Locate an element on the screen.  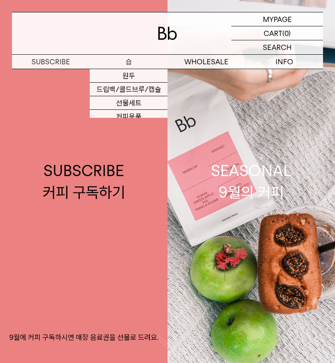
a: SUBSCRIBE is located at coordinates (51, 61).